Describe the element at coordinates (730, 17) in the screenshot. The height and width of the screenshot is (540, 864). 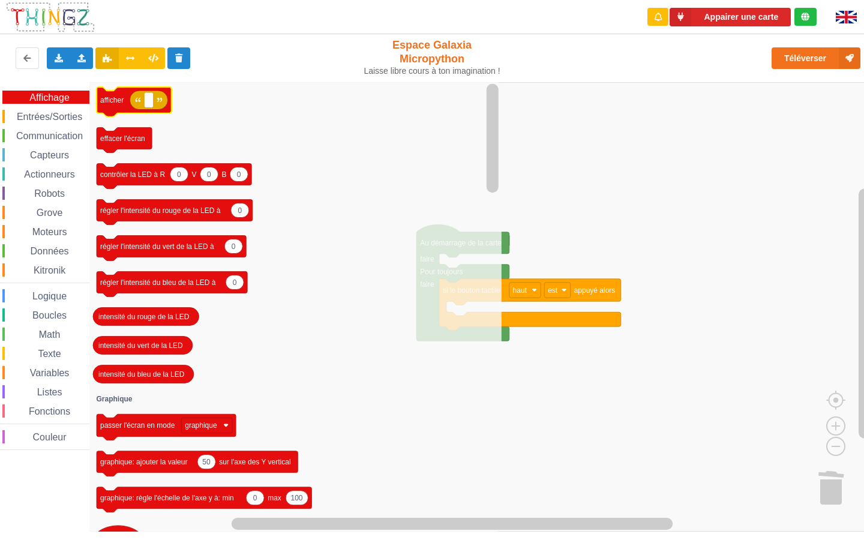
I see `button: Appairer une carte` at that location.